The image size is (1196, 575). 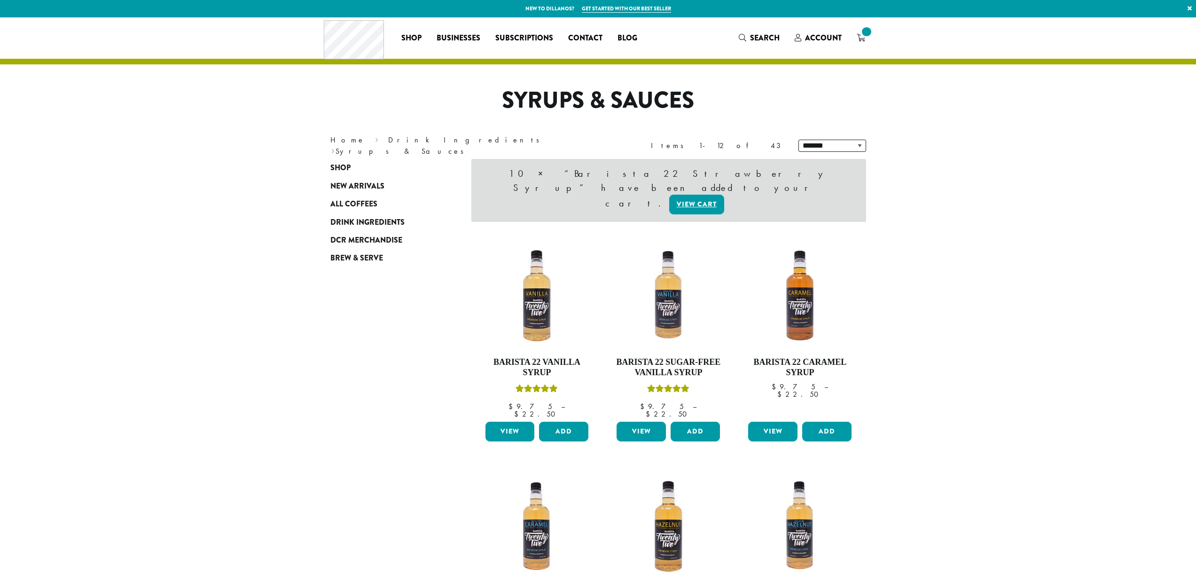 I want to click on span: Brew & Serve, so click(x=357, y=258).